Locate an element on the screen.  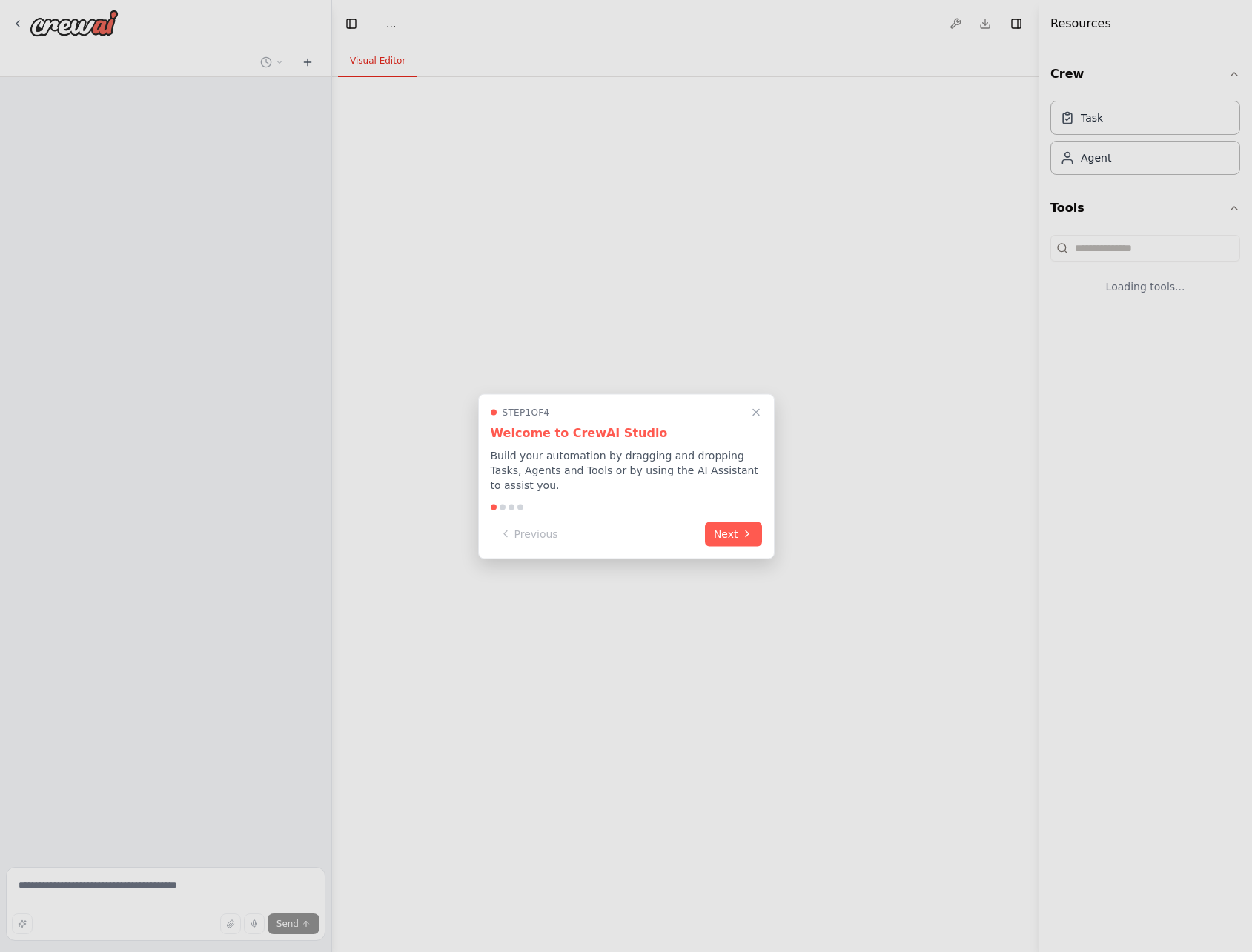
button: Next is located at coordinates (733, 534).